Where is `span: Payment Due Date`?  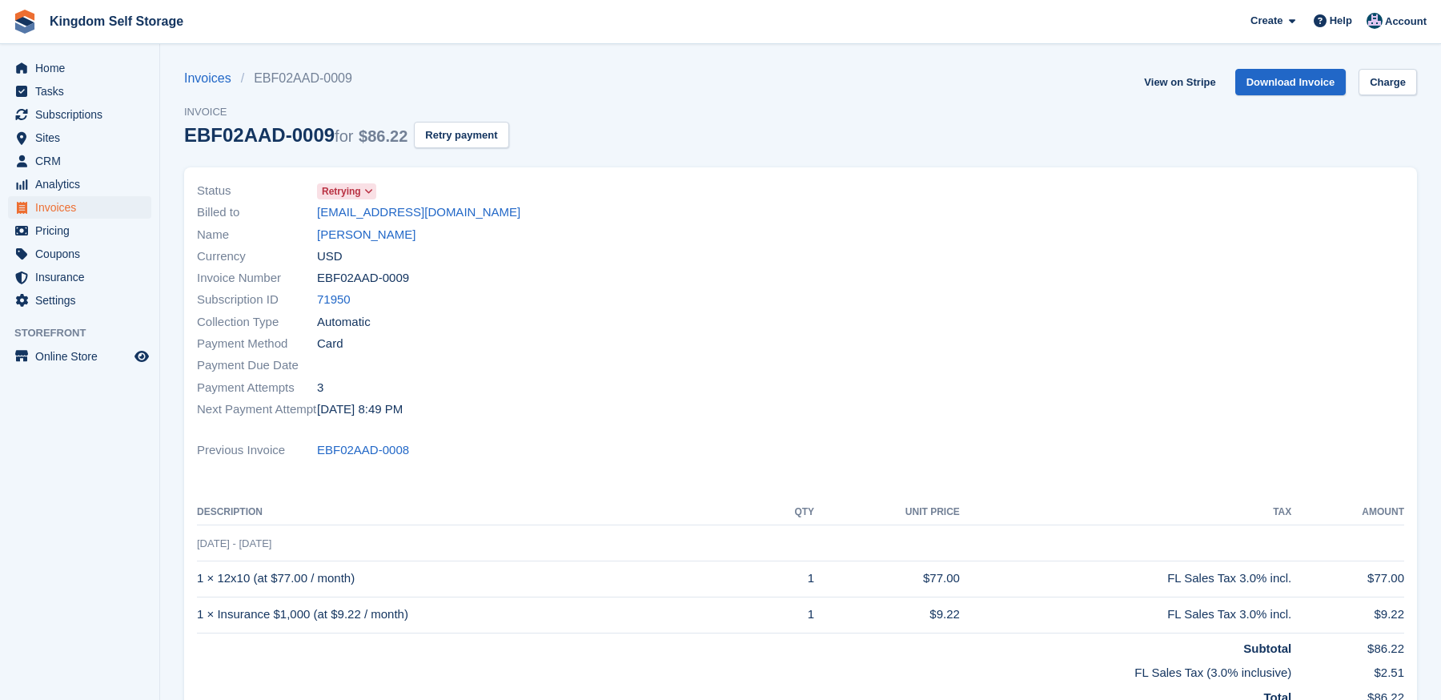
span: Payment Due Date is located at coordinates (257, 365).